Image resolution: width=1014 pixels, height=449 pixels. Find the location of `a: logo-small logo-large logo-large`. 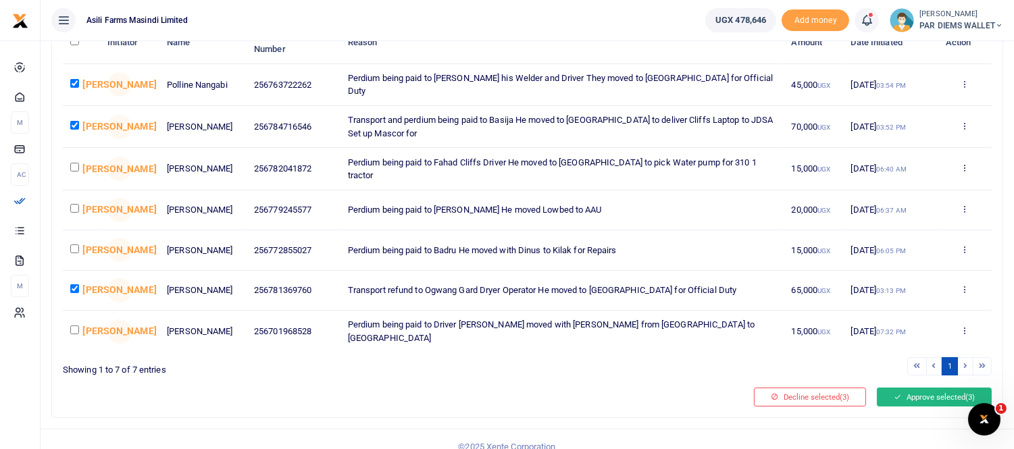

a: logo-small logo-large logo-large is located at coordinates (20, 20).